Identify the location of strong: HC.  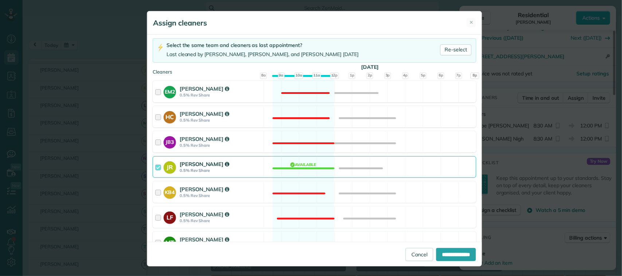
(170, 116).